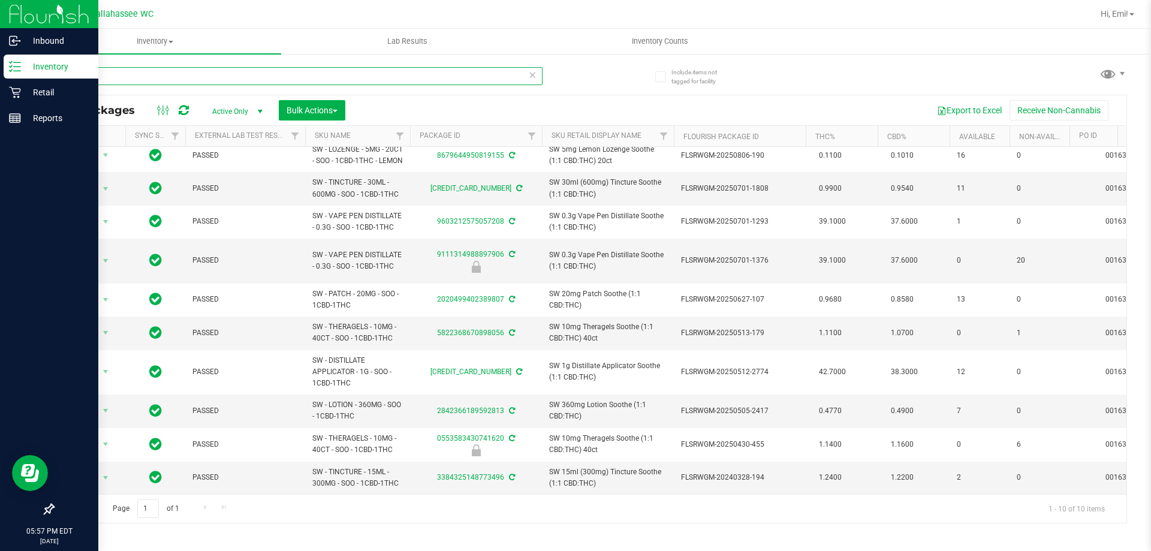 This screenshot has width=1151, height=551. I want to click on span: SW 15ml (300mg) Tincture Soothe (1:1 CBD:THC), so click(608, 478).